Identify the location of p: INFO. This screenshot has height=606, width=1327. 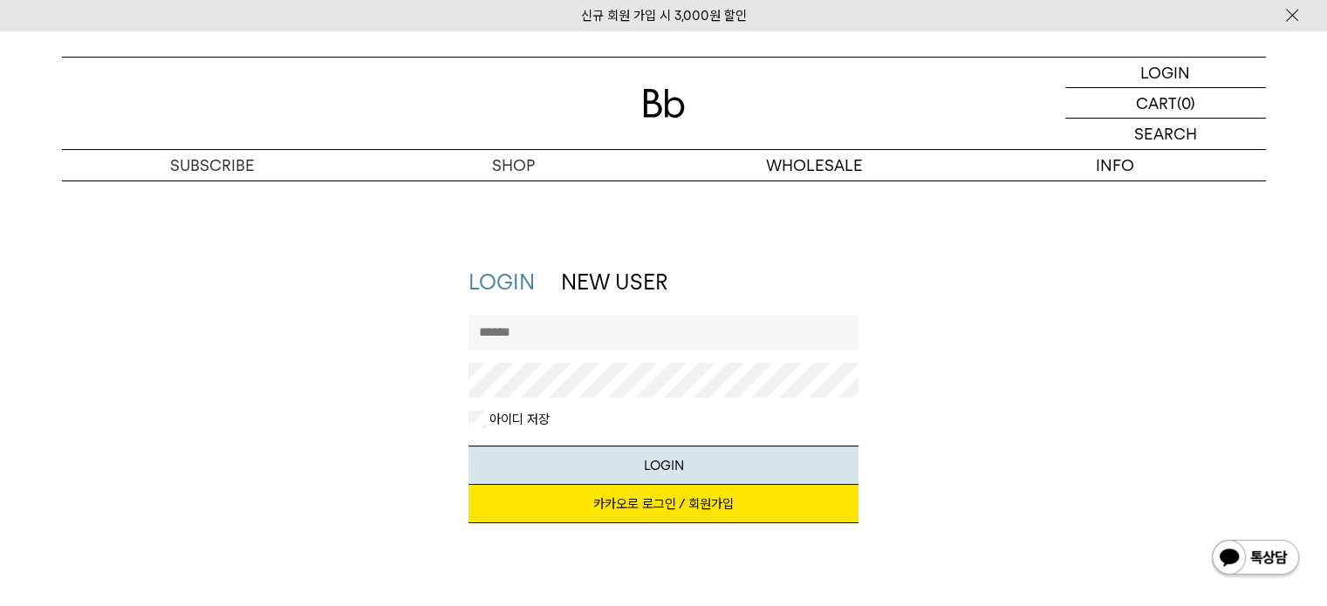
(1115, 165).